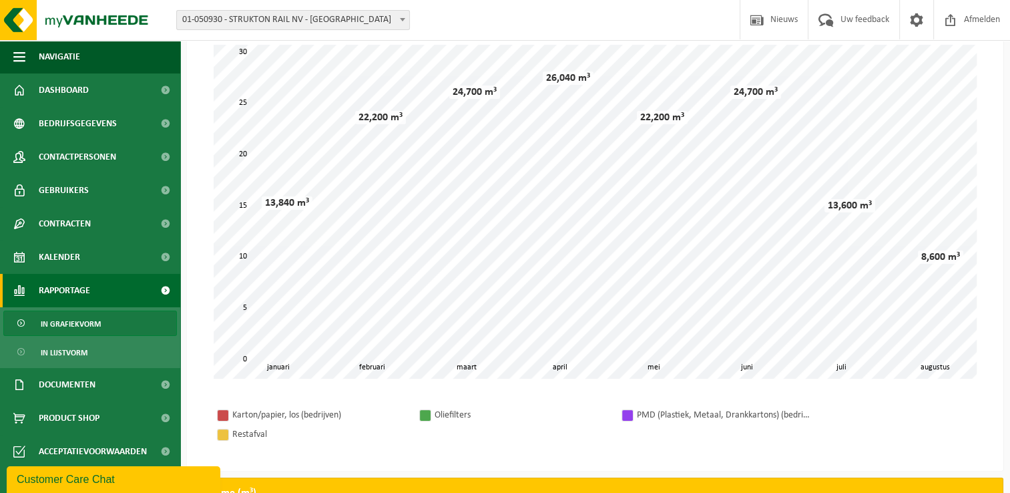 The height and width of the screenshot is (493, 1010). What do you see at coordinates (63, 190) in the screenshot?
I see `span: Gebruikers` at bounding box center [63, 190].